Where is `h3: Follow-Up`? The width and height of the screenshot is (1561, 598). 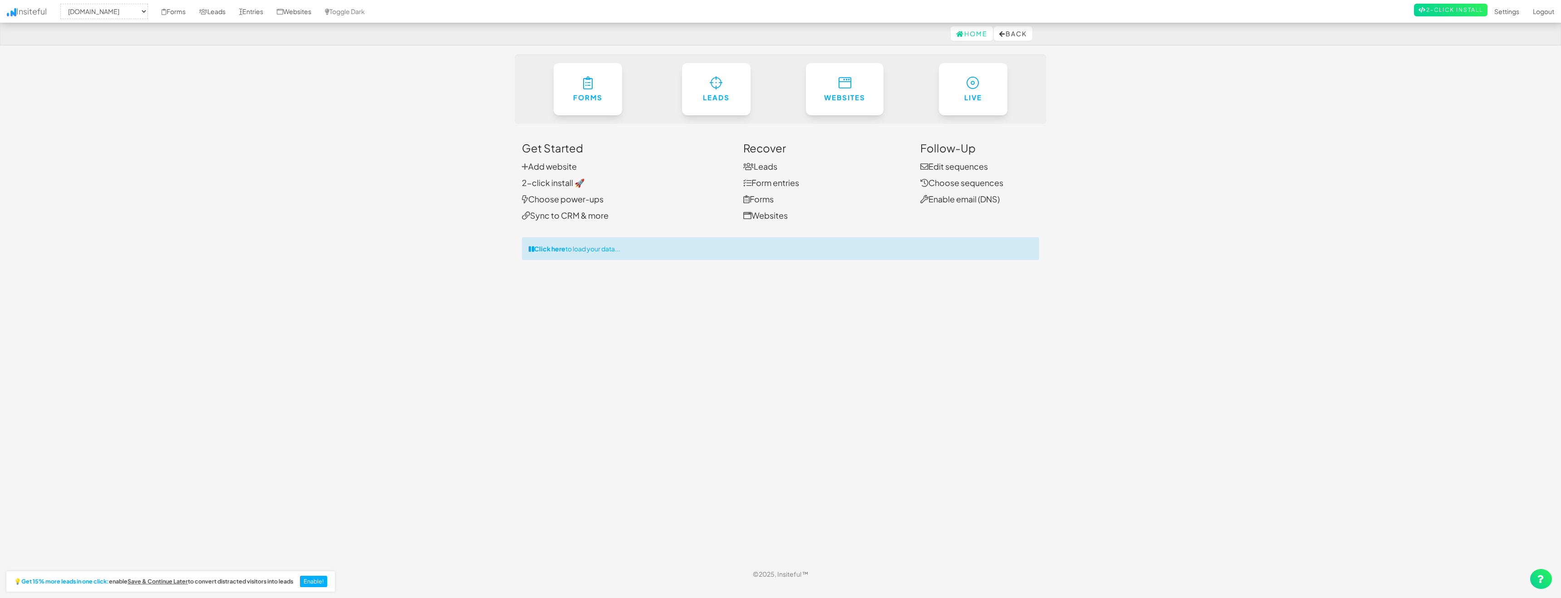
h3: Follow-Up is located at coordinates (980, 148).